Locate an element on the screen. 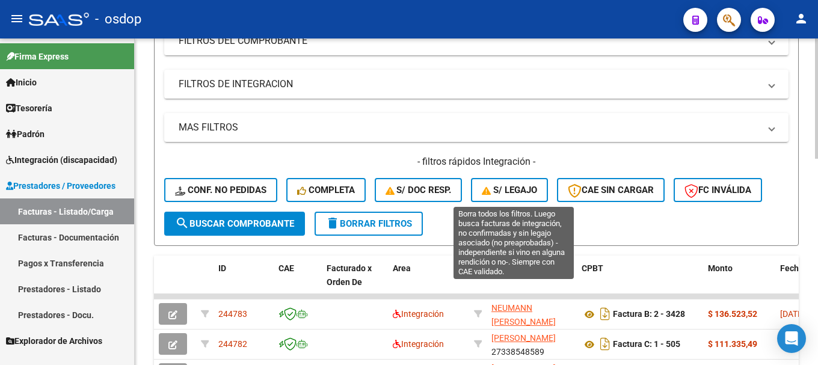 This screenshot has height=365, width=818. datatable-header-cell: ID is located at coordinates (244, 282).